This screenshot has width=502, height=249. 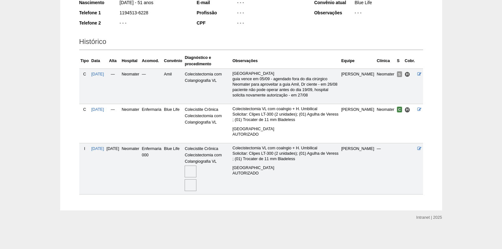 I want to click on th: Hospital, so click(x=130, y=61).